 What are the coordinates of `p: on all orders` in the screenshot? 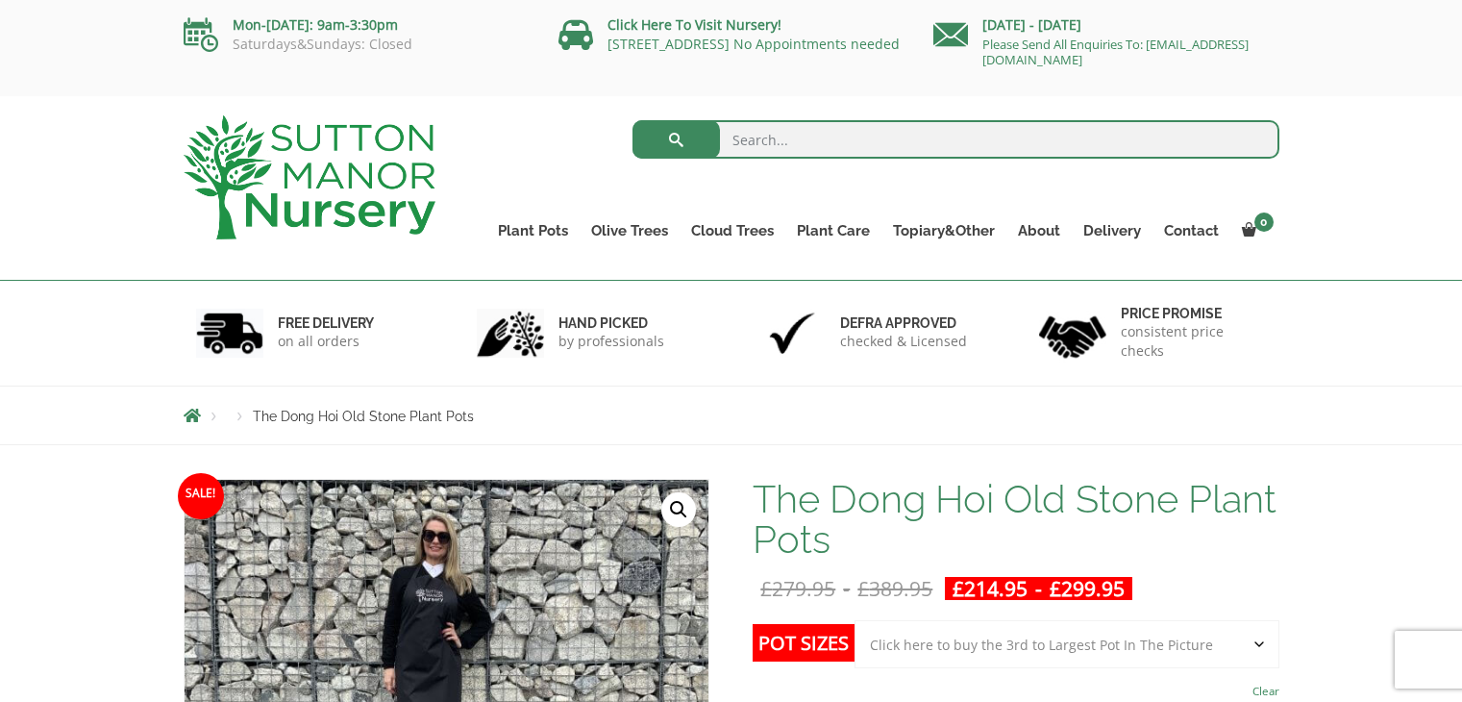 It's located at (326, 341).